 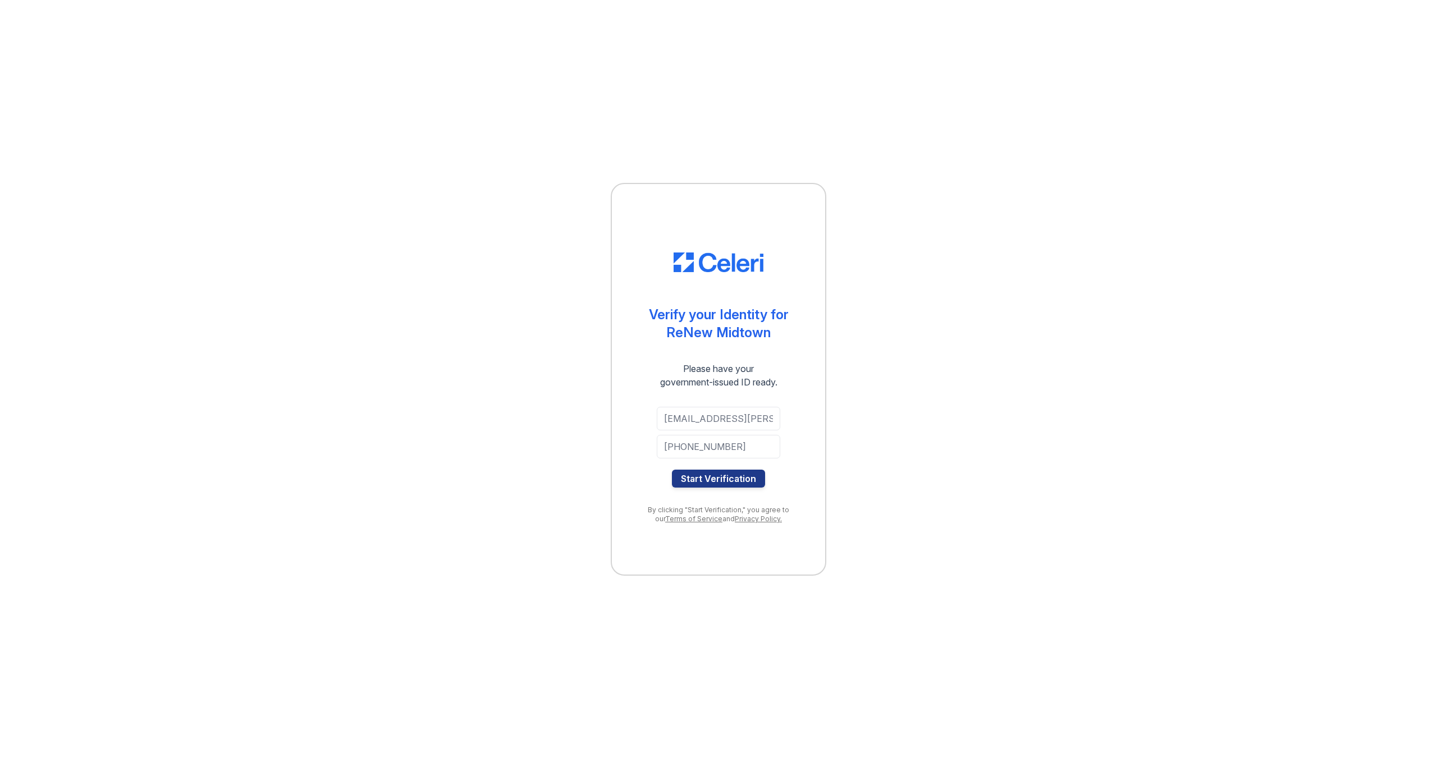 I want to click on a: Privacy Policy., so click(x=758, y=519).